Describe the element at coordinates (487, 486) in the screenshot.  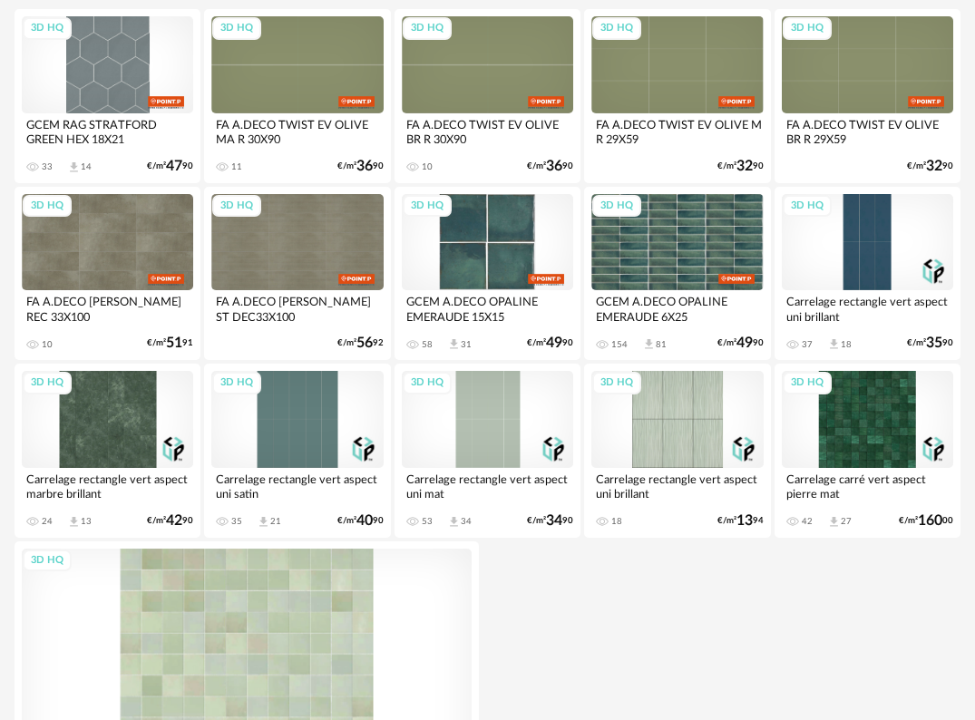
I see `div: Carrelage rectangle vert aspect uni mat` at that location.